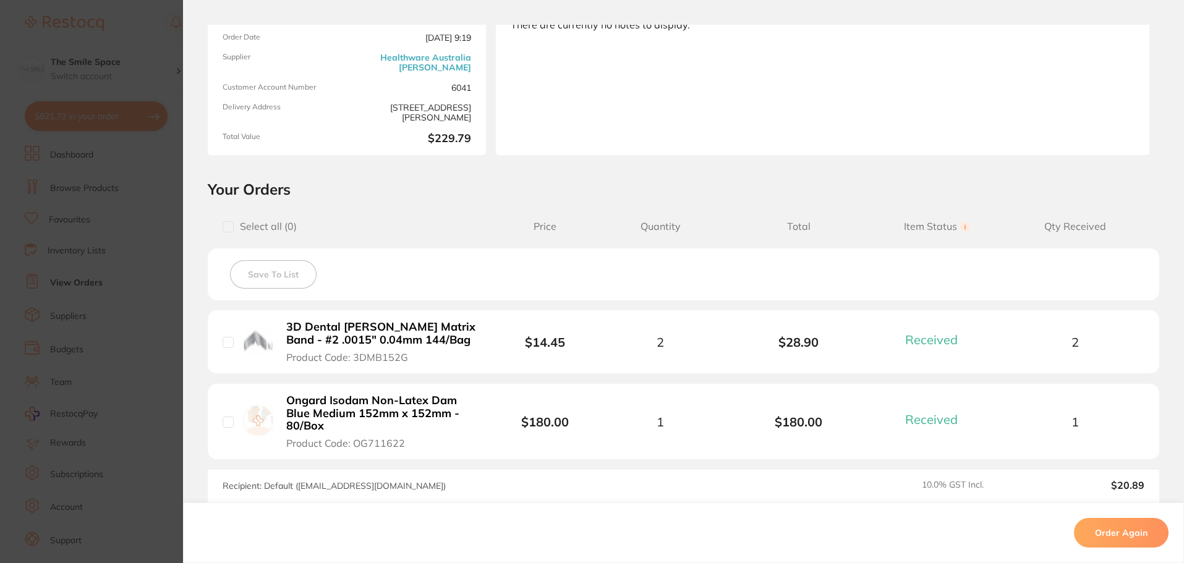 The image size is (1184, 563). I want to click on b: $28.90, so click(799, 342).